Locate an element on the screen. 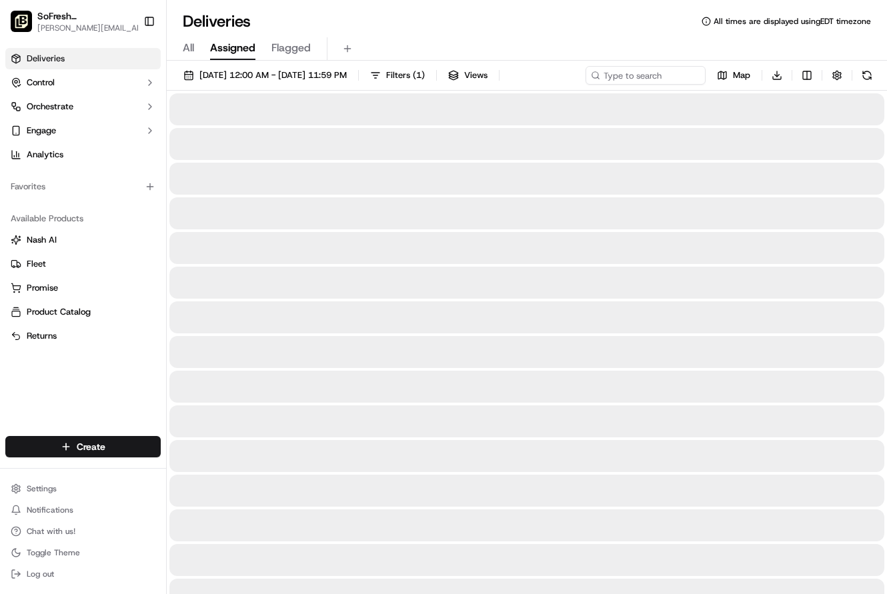  span: Map is located at coordinates (742, 75).